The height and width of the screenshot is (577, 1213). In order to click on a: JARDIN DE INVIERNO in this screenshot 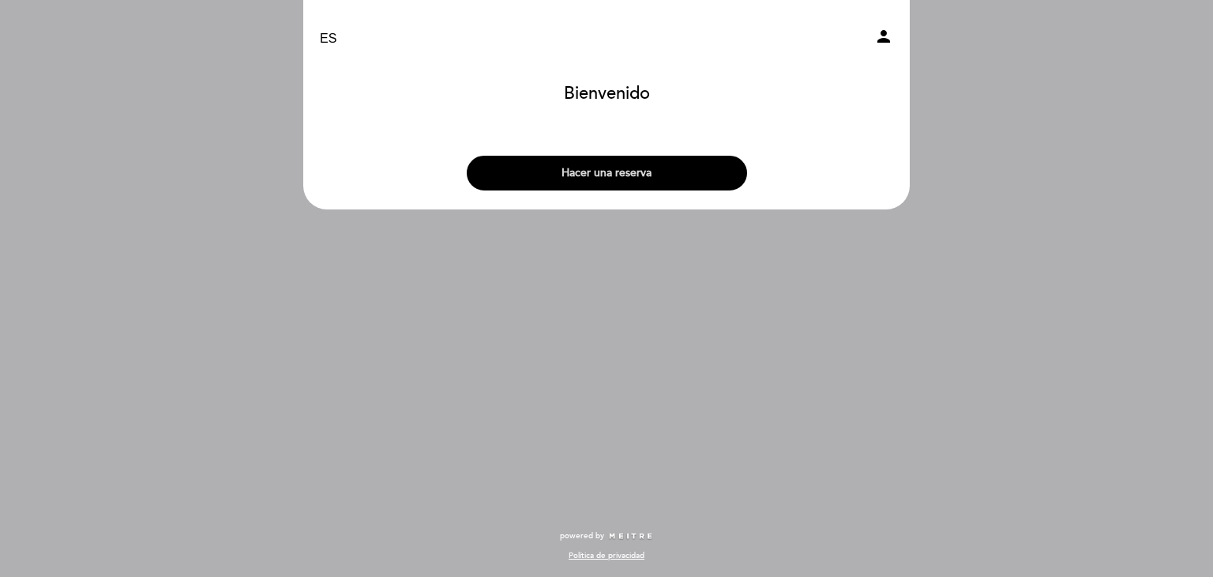, I will do `click(607, 39)`.